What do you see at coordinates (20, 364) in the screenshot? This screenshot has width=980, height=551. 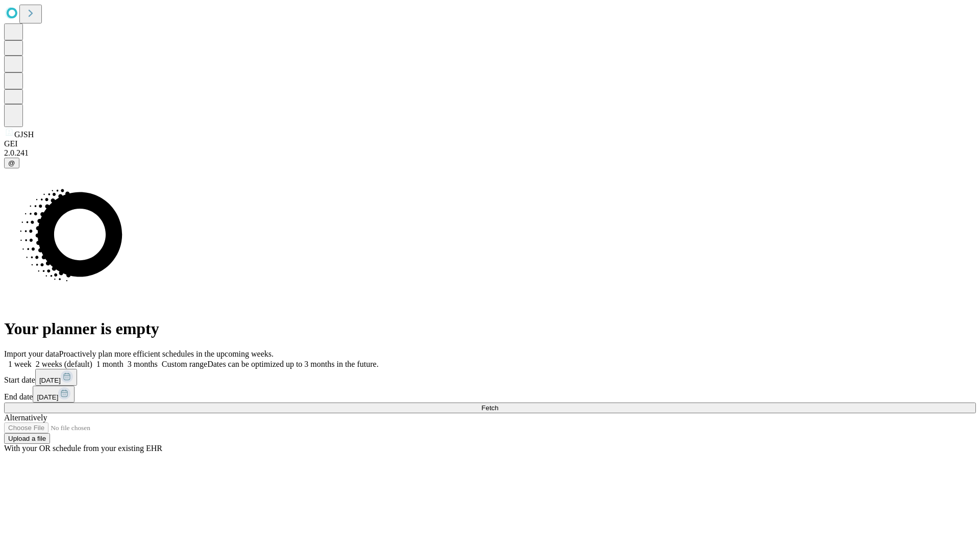 I see `span: 1 week` at bounding box center [20, 364].